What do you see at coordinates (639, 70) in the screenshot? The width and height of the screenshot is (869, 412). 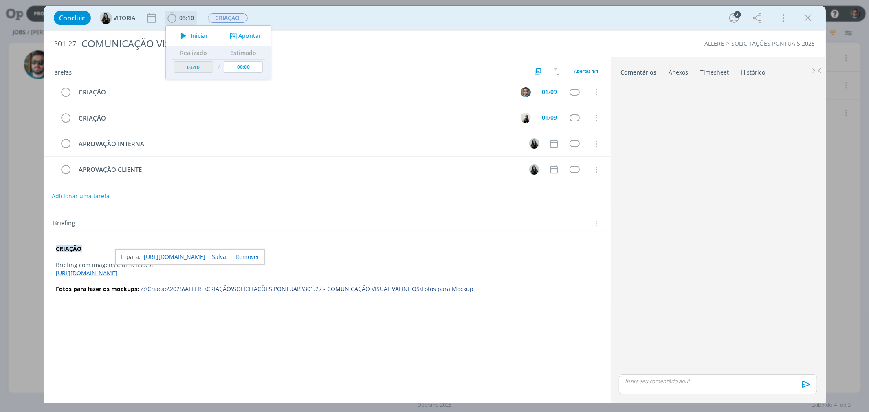 I see `a: Comentários` at bounding box center [639, 70].